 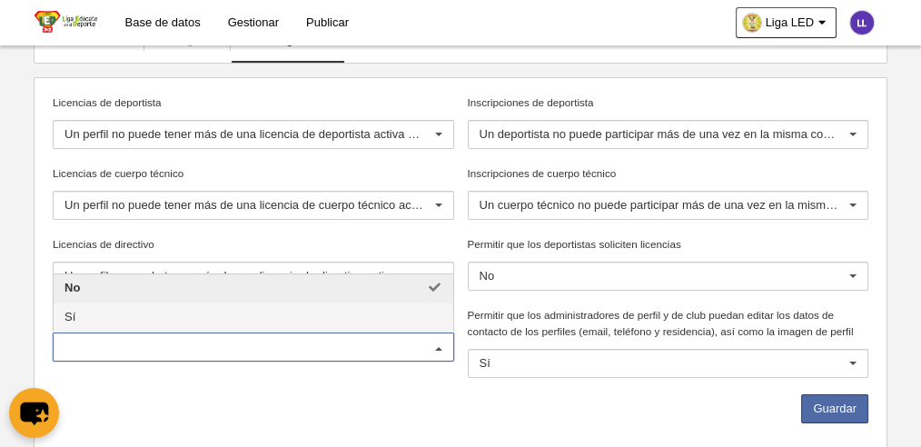 What do you see at coordinates (669, 103) in the screenshot?
I see `label: Inscripciones de deportista` at bounding box center [669, 103].